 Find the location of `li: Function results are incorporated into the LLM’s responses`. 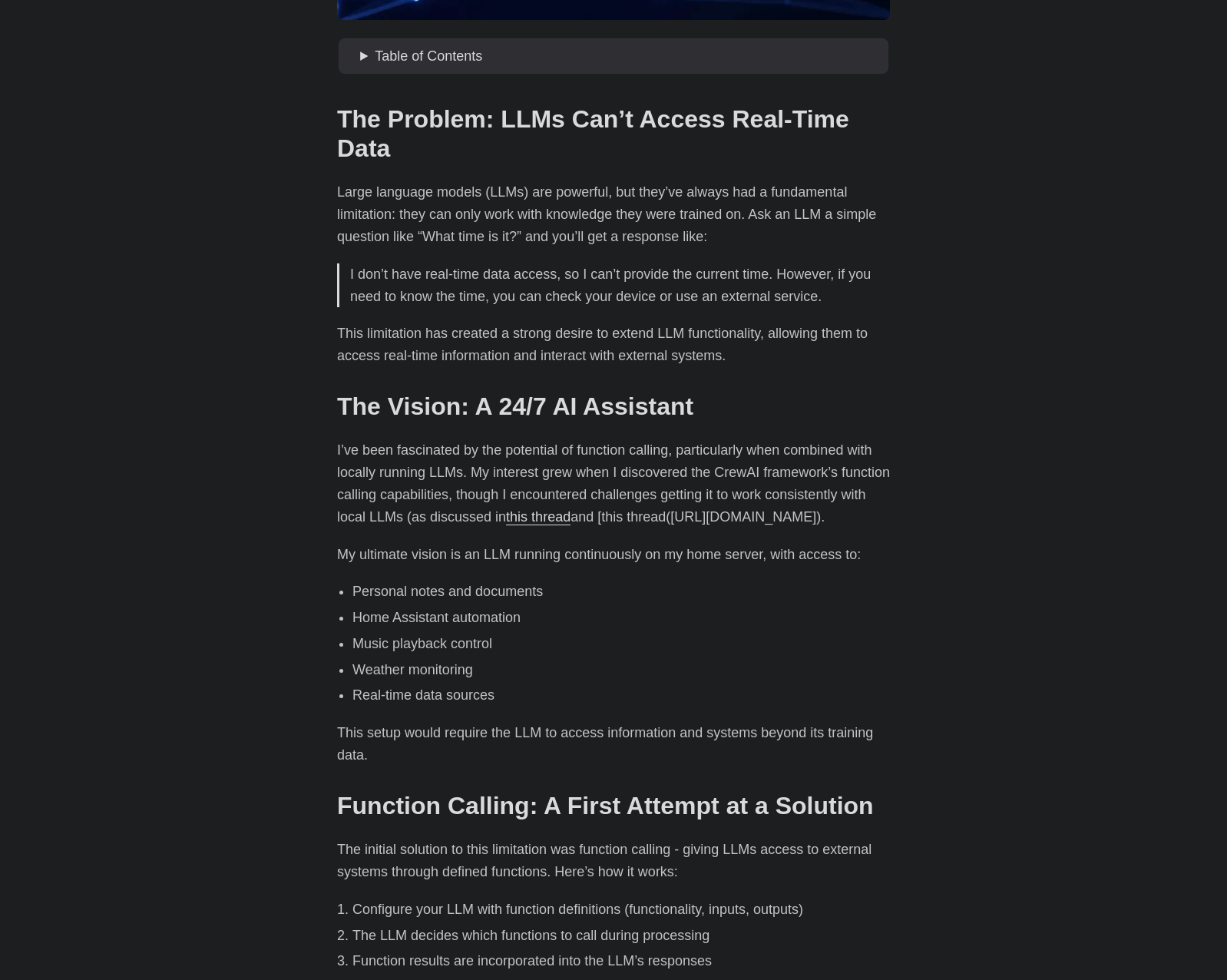

li: Function results are incorporated into the LLM’s responses is located at coordinates (621, 961).